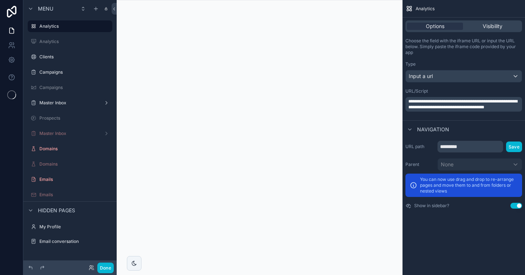 Image resolution: width=525 pixels, height=275 pixels. Describe the element at coordinates (75, 118) in the screenshot. I see `label: Prospects` at that location.